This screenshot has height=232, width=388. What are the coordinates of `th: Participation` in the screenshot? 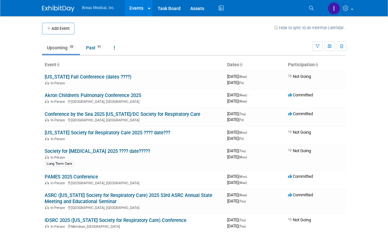 It's located at (316, 65).